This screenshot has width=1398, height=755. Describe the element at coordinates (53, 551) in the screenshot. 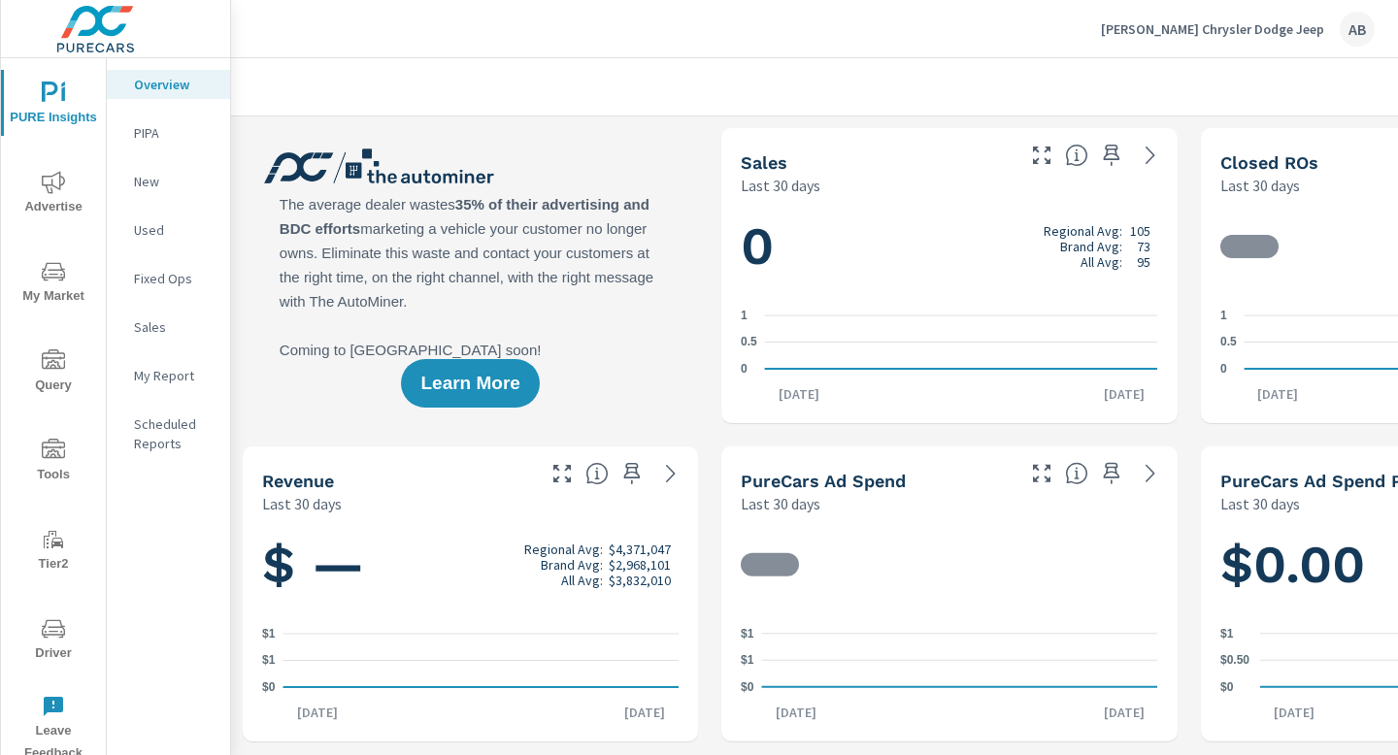

I see `span: Tier2` at that location.